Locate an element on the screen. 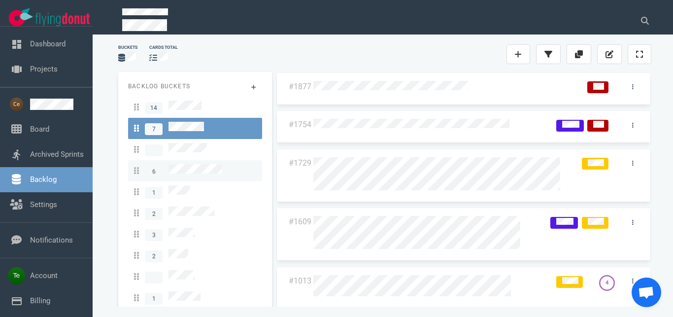 The height and width of the screenshot is (317, 673). span: 3 is located at coordinates (154, 235).